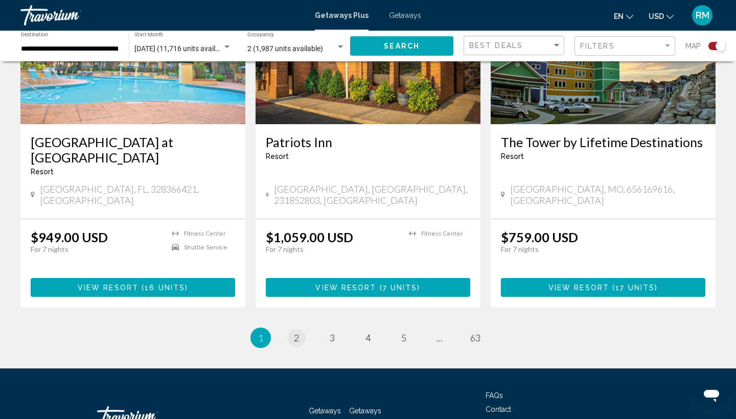 This screenshot has height=419, width=736. I want to click on span: 3, so click(332, 338).